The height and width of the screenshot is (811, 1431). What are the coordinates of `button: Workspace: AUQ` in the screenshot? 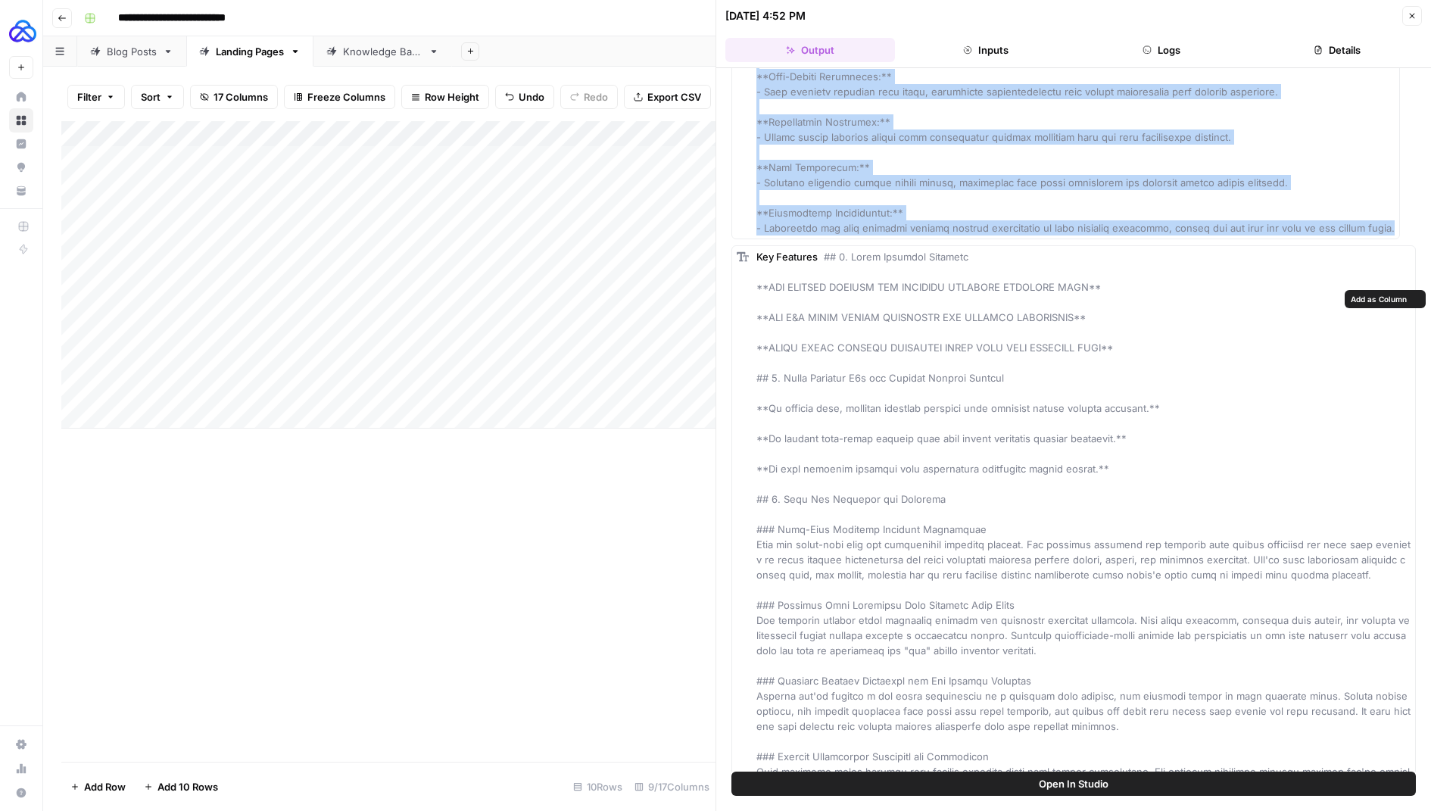 It's located at (21, 31).